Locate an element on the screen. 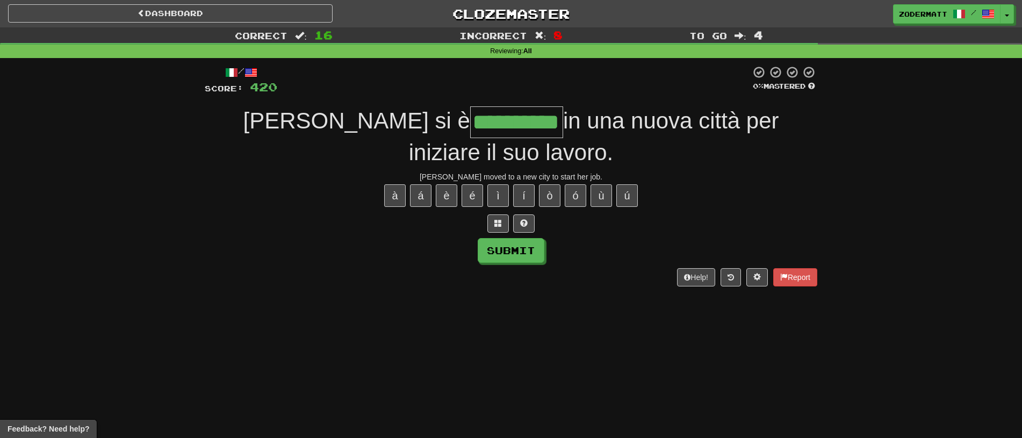  div: Mastered is located at coordinates (784, 87).